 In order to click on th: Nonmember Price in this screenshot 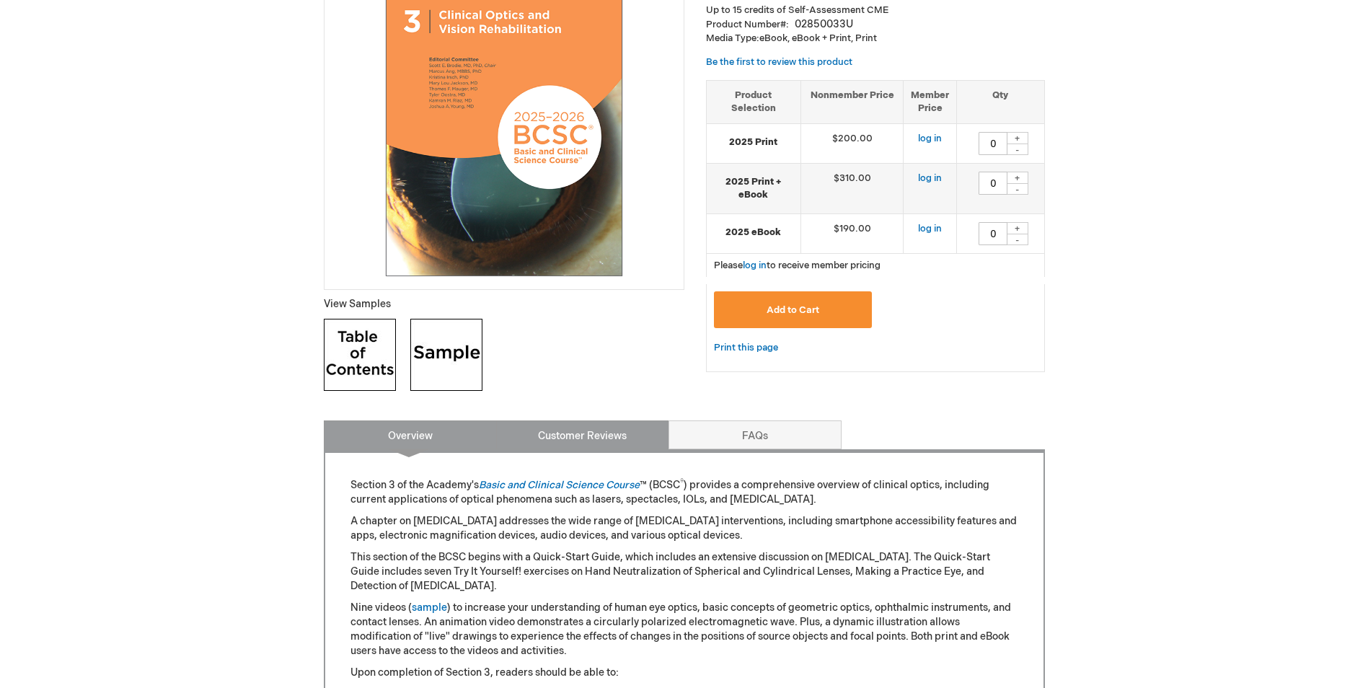, I will do `click(852, 102)`.